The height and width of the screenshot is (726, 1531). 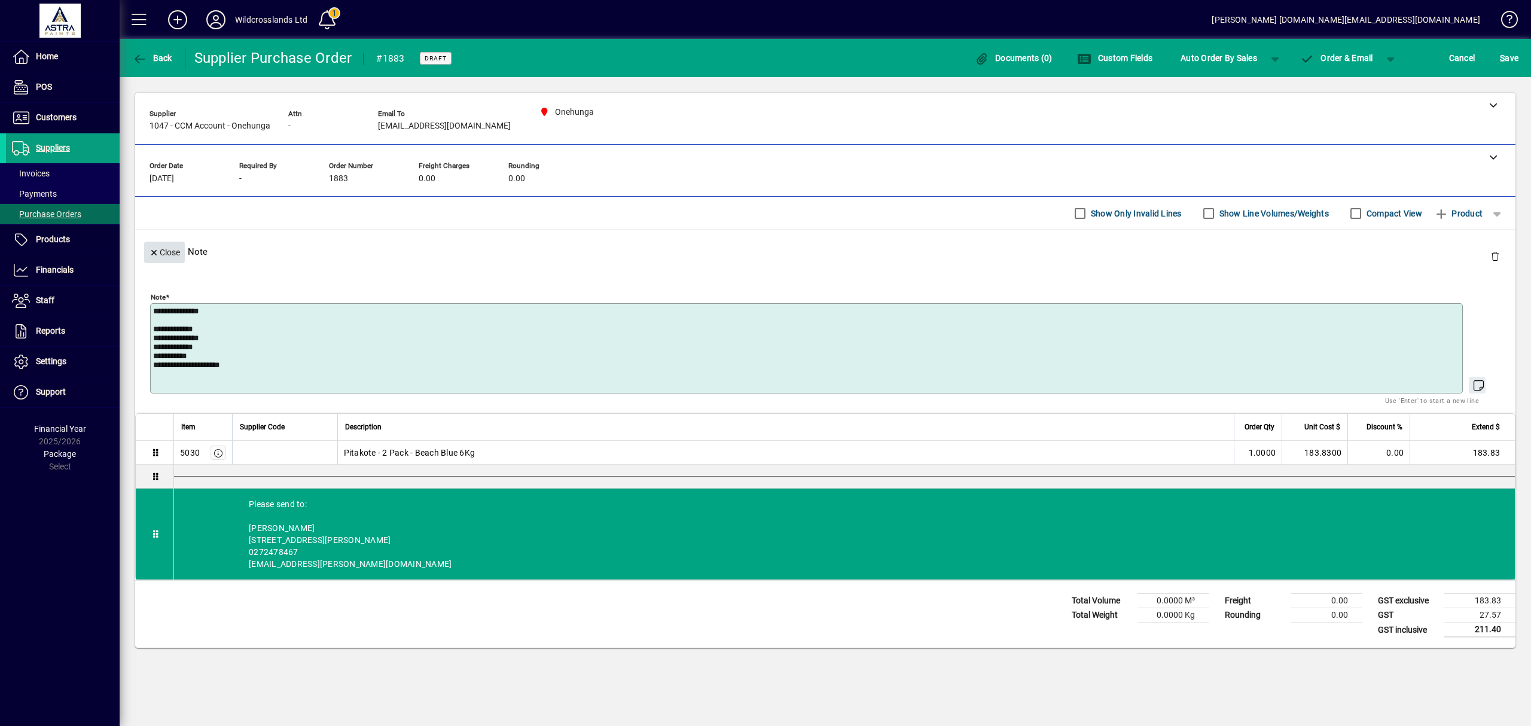 What do you see at coordinates (271, 20) in the screenshot?
I see `div: Wildcrosslands Ltd` at bounding box center [271, 20].